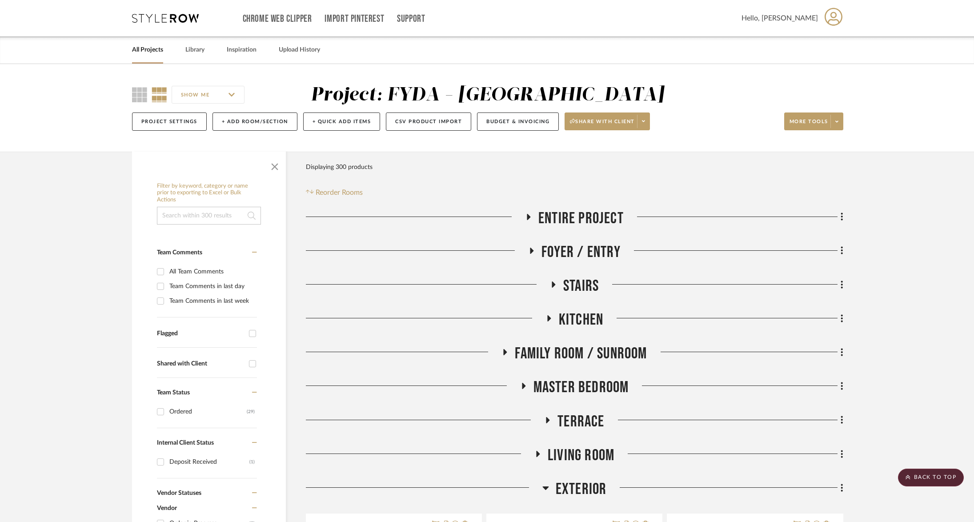  I want to click on a: Import Pinterest, so click(354, 19).